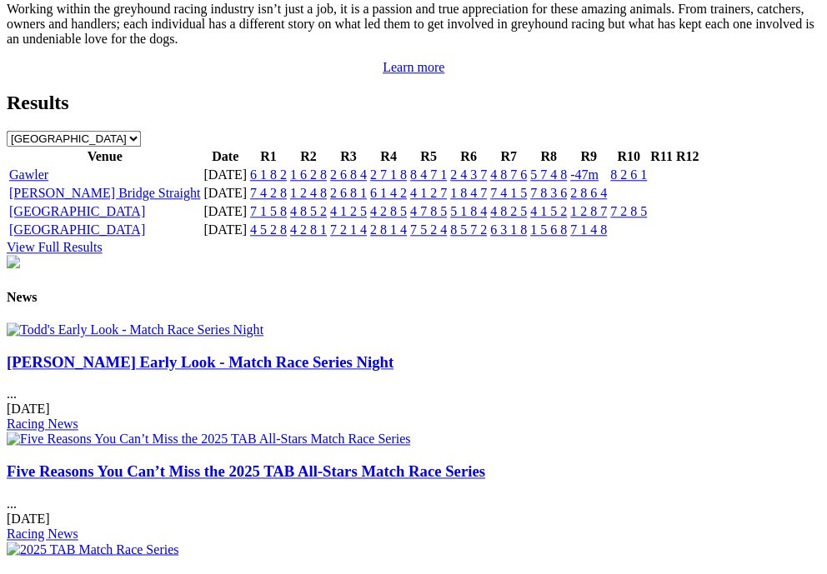 This screenshot has width=827, height=574. I want to click on th: R2, so click(308, 157).